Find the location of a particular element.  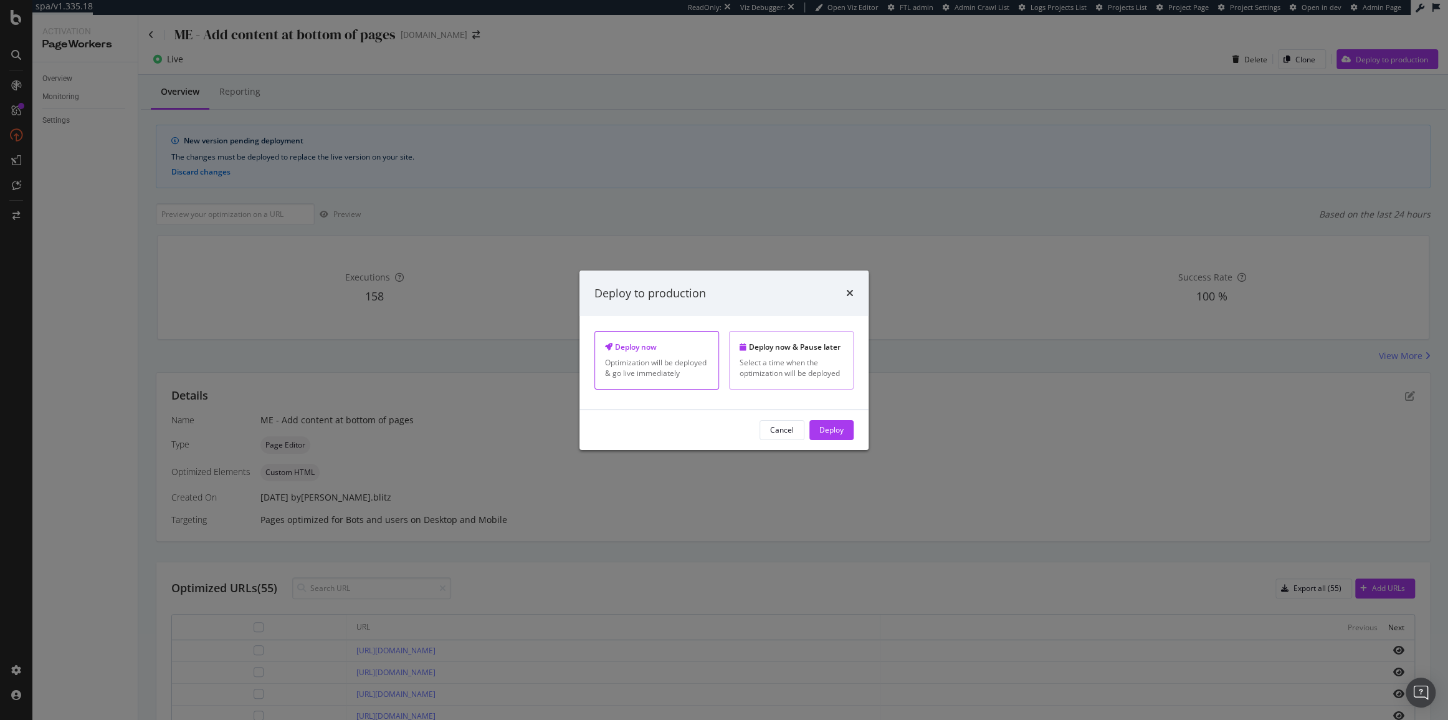

div: Open Intercom Messenger is located at coordinates (1421, 692).